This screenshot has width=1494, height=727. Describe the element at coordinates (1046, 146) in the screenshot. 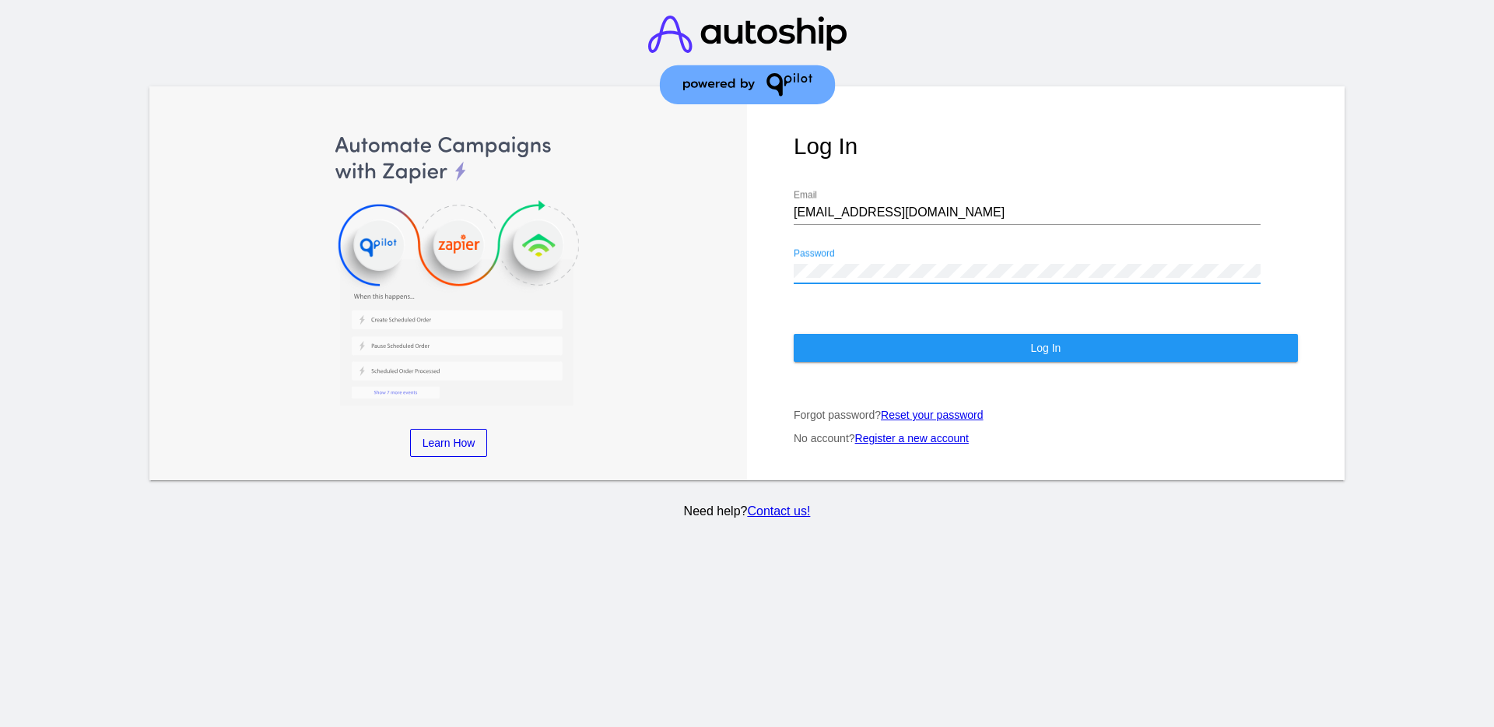

I see `h1: Log In` at that location.